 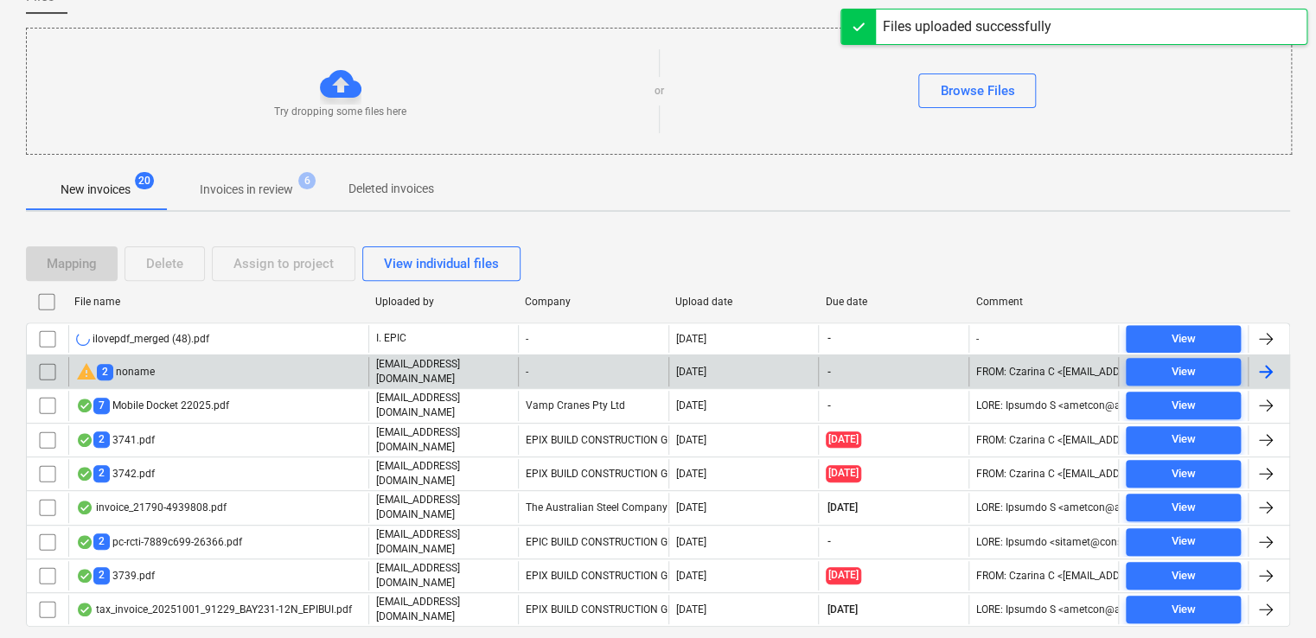 What do you see at coordinates (391, 188) in the screenshot?
I see `p: Deleted invoices` at bounding box center [391, 188].